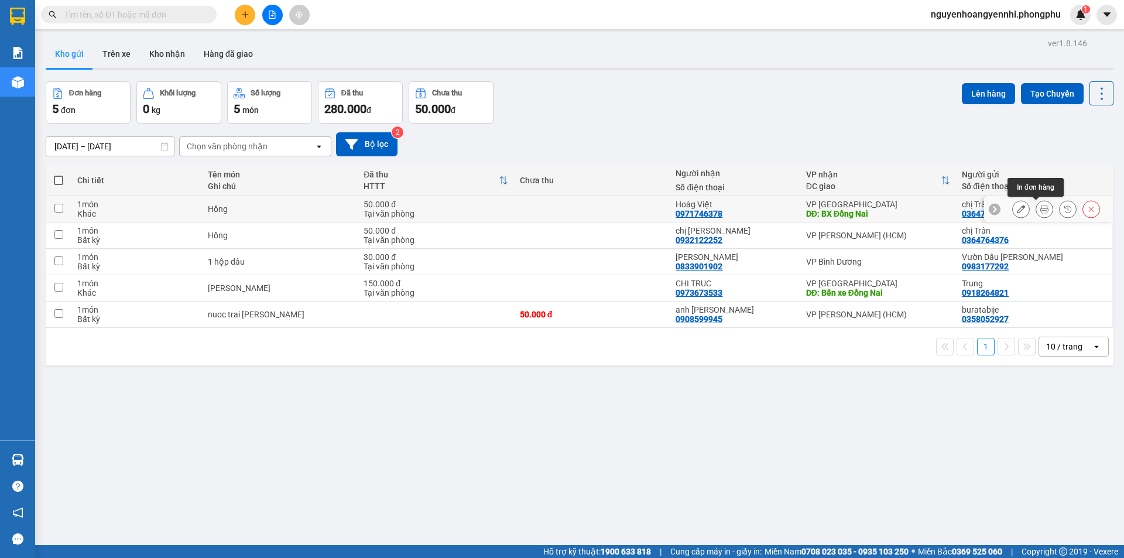  I want to click on div: VP nhận, so click(873, 174).